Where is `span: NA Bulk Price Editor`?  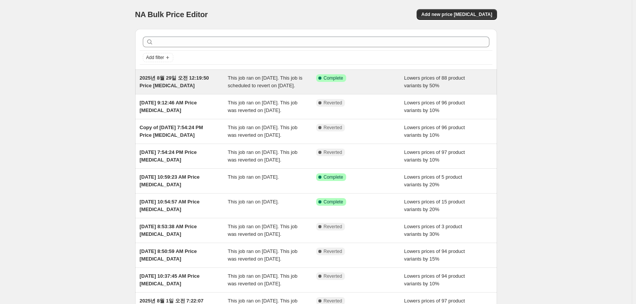
span: NA Bulk Price Editor is located at coordinates (171, 14).